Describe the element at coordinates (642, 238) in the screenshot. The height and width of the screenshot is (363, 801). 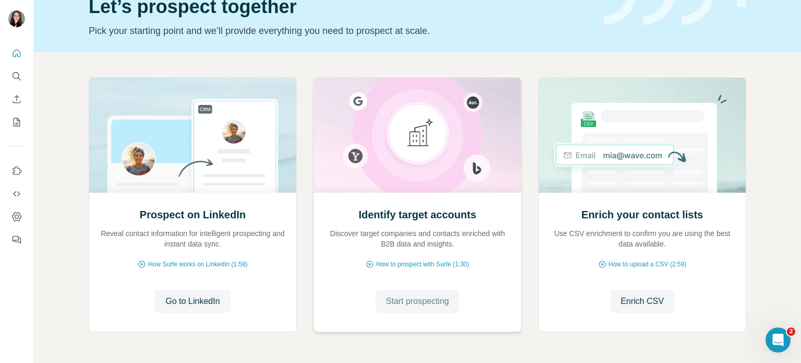
I see `p: Use CSV enrichment to confirm you are using the best data available.` at that location.